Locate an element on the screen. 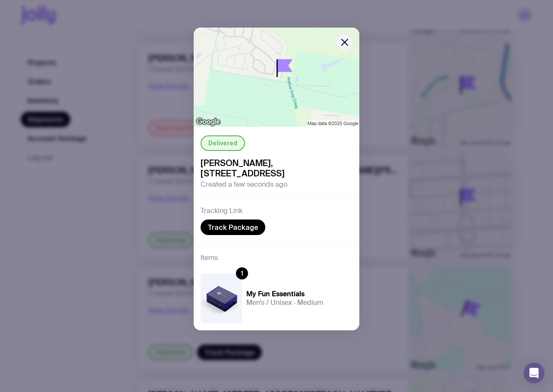  h3: Tracking Link is located at coordinates (221, 211).